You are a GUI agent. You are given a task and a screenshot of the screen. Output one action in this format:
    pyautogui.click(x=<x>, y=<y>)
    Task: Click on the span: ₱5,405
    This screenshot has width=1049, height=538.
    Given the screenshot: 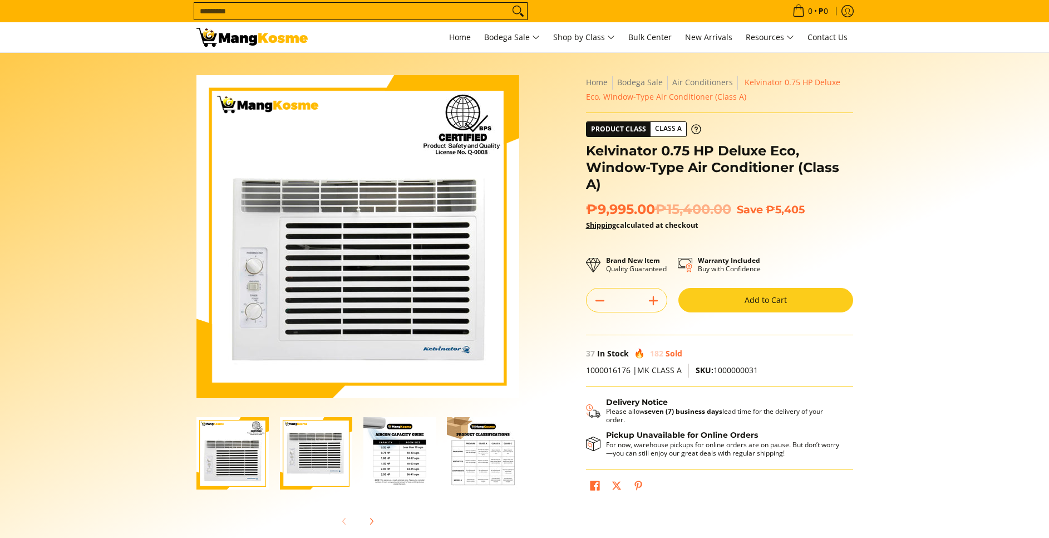 What is the action you would take?
    pyautogui.click(x=785, y=209)
    